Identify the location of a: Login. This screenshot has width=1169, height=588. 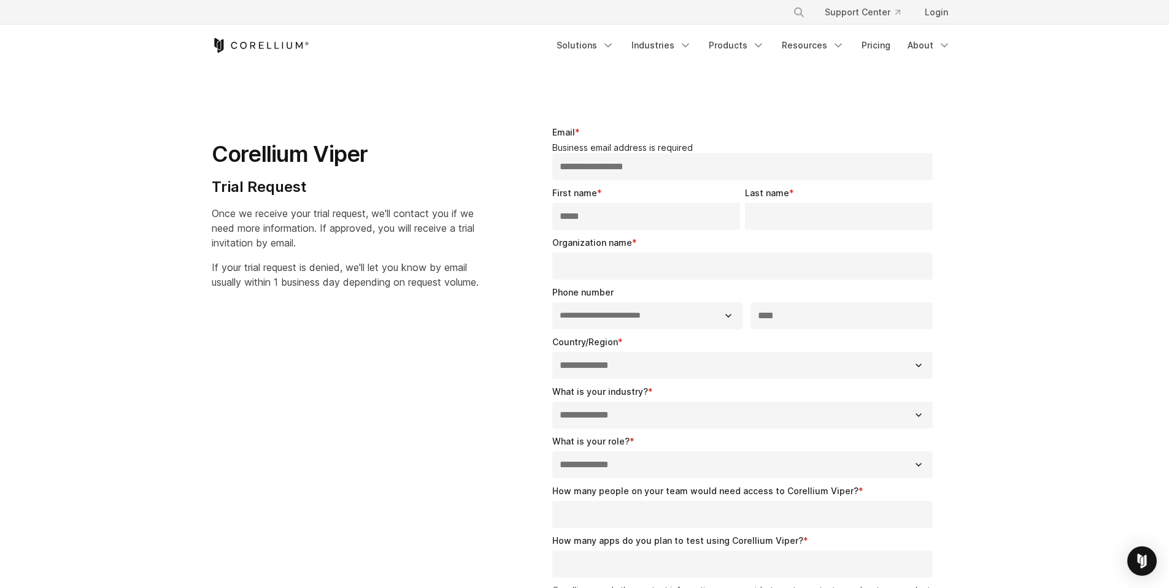
(936, 12).